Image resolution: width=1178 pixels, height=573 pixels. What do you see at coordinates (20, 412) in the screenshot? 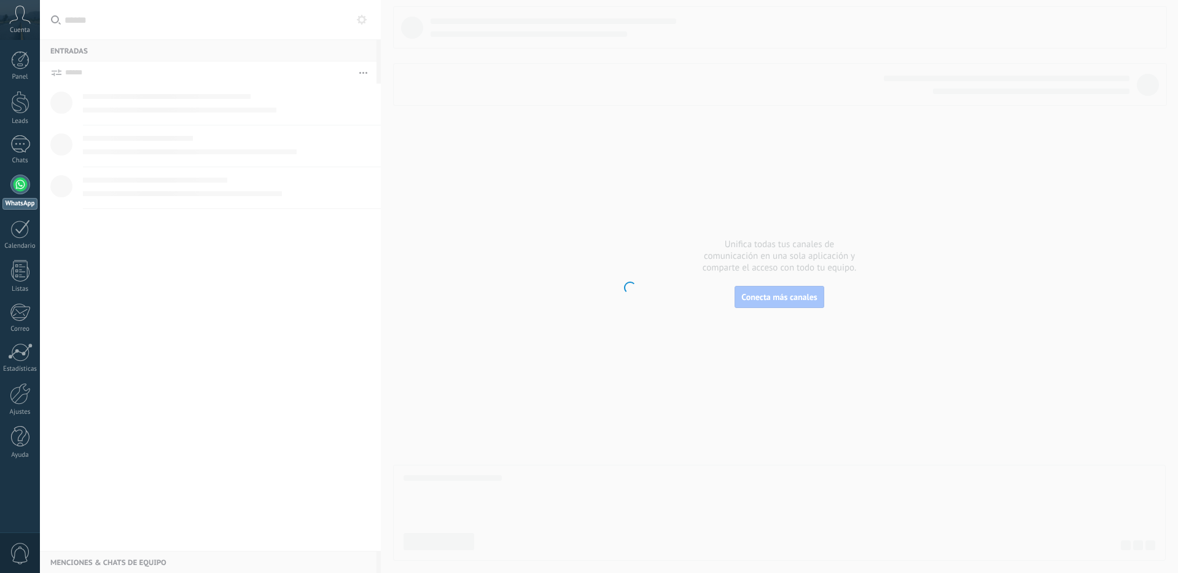
I see `div: Ajustes` at bounding box center [20, 412].